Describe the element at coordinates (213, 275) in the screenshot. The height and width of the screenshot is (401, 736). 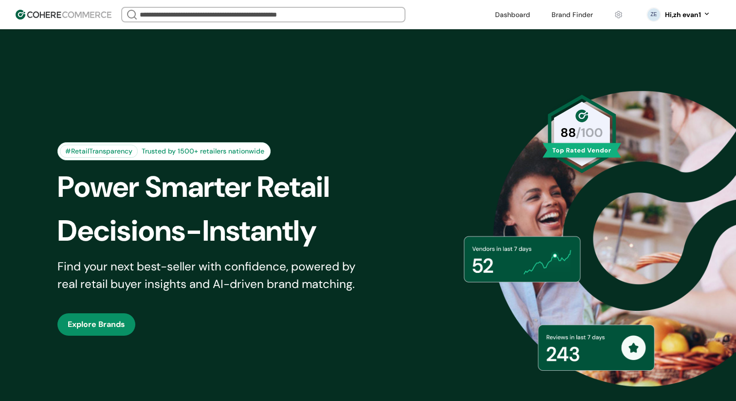
I see `div: Find your next best-seller with confidence, powered by real retail buyer insights and AI-driven b...` at that location.